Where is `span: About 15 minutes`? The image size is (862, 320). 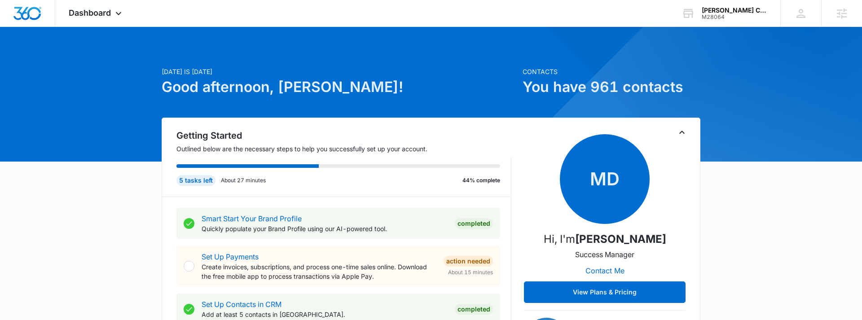
span: About 15 minutes is located at coordinates (470, 272).